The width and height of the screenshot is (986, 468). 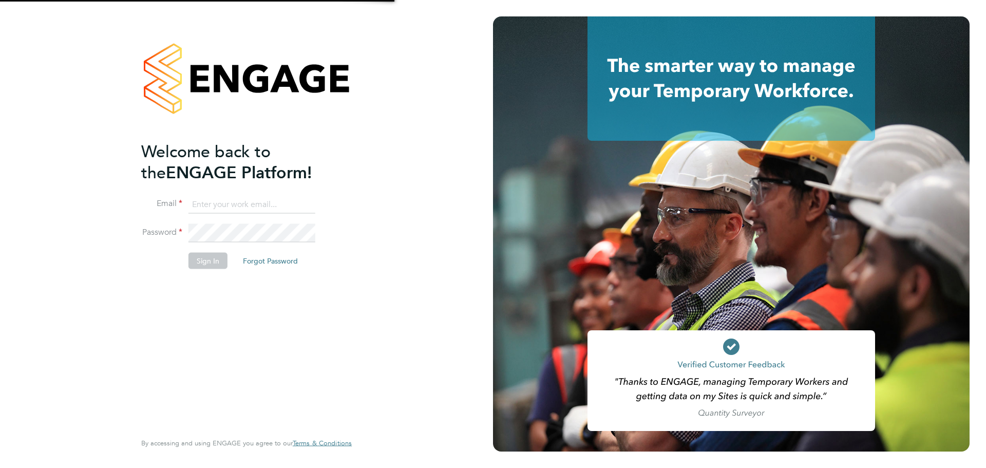 I want to click on span: By accessing and using ENGAGE you agree to our, so click(x=247, y=443).